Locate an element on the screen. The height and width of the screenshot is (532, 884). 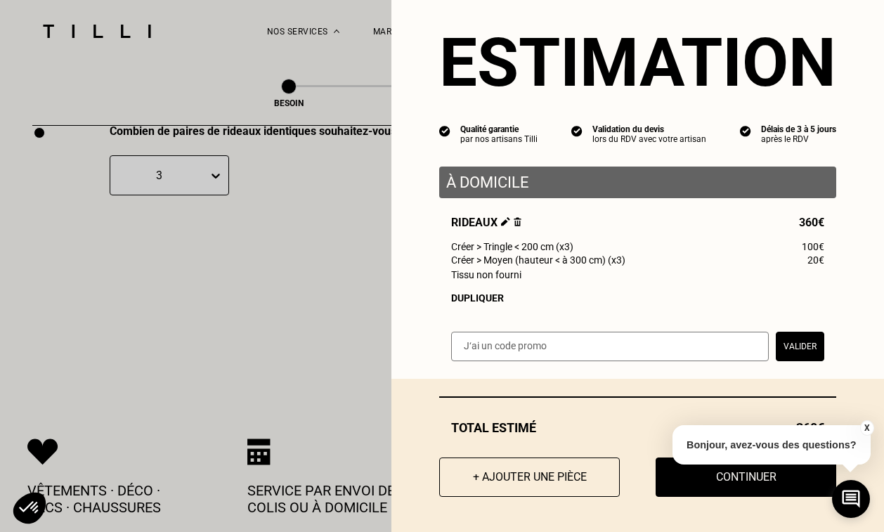
div: lors du RDV avec votre artisan is located at coordinates (650, 139).